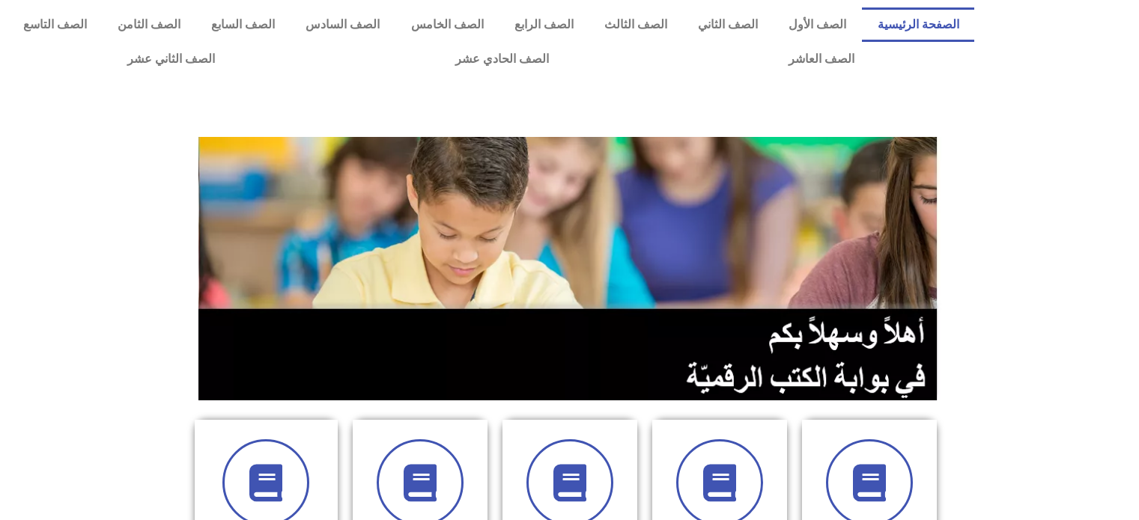 The image size is (1139, 520). Describe the element at coordinates (918, 25) in the screenshot. I see `a: الصفحة الرئيسية` at that location.